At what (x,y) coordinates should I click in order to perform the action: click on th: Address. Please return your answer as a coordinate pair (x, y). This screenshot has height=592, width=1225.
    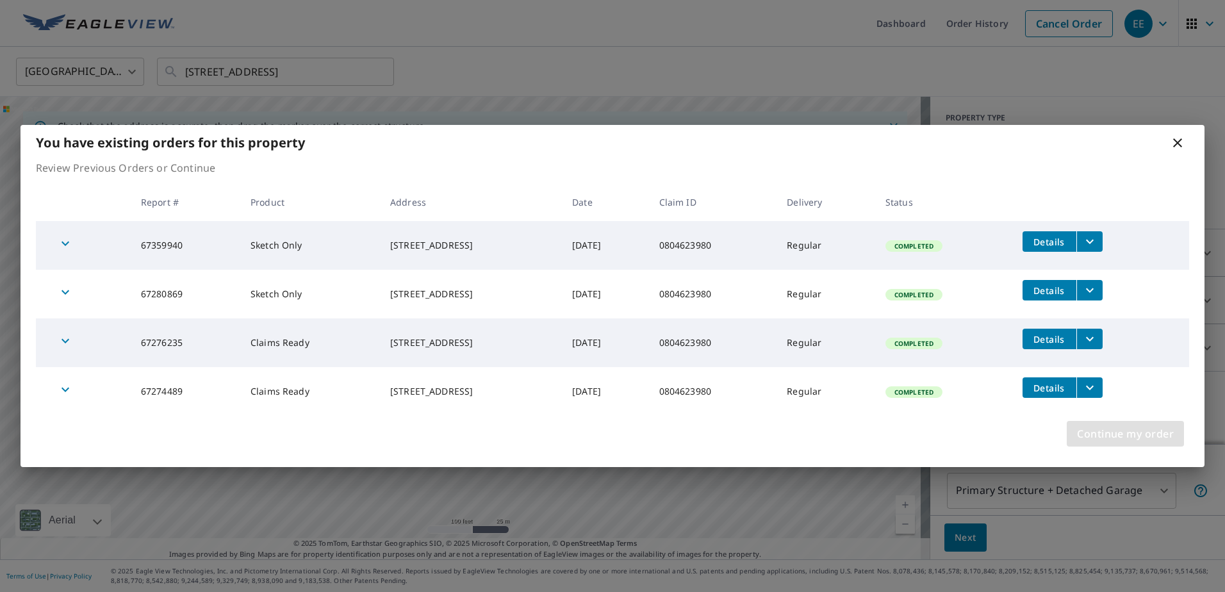
    Looking at the image, I should click on (471, 202).